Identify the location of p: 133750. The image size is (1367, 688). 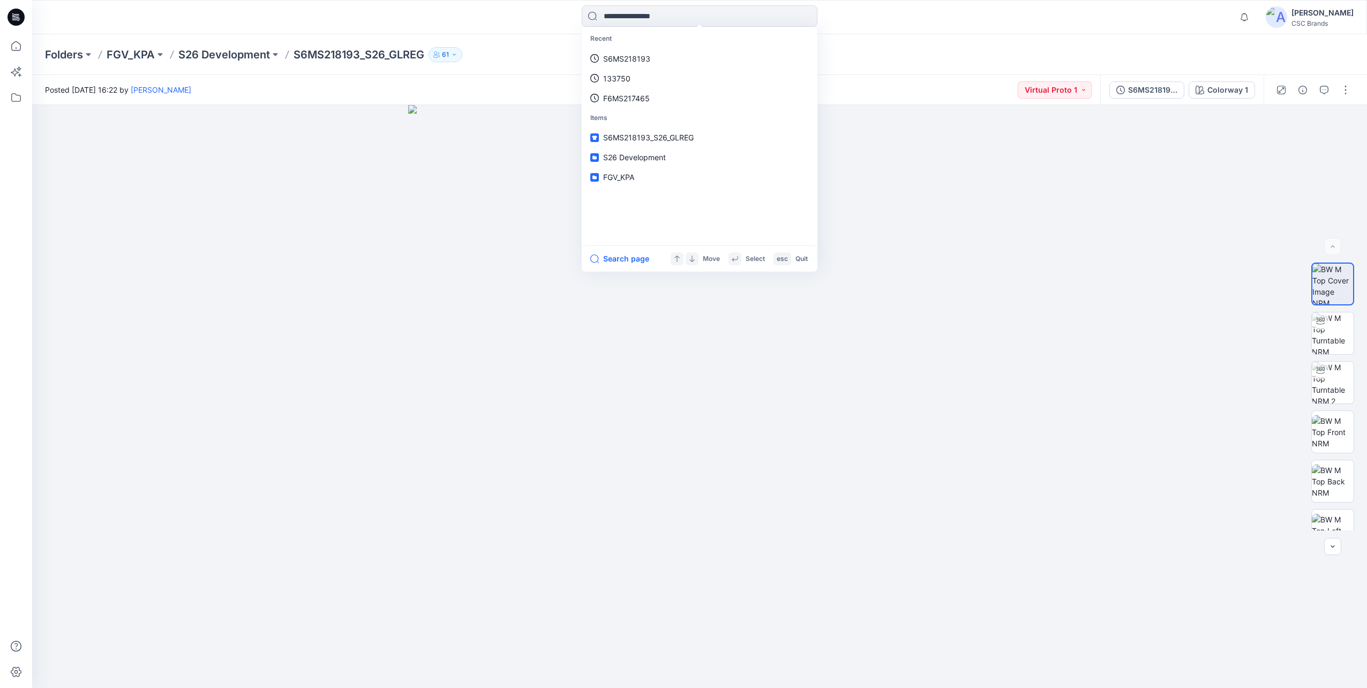
(617, 78).